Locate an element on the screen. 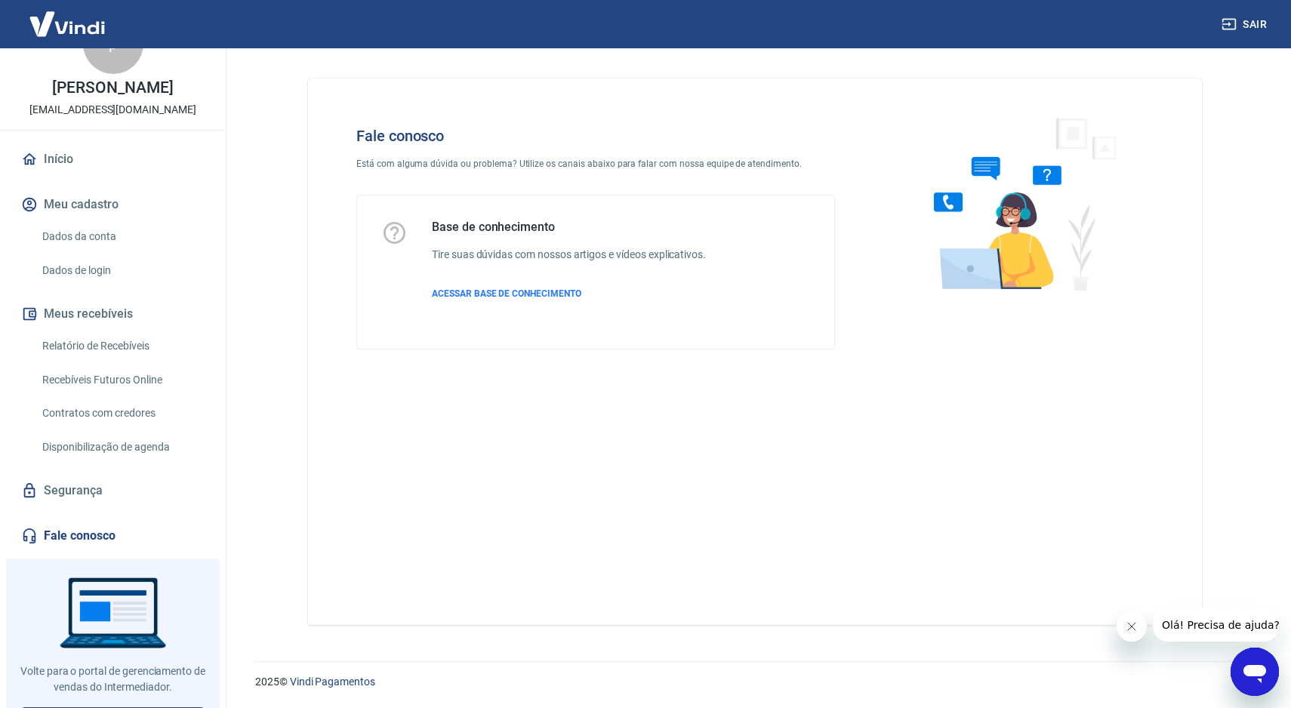  a: Dados de login is located at coordinates (122, 270).